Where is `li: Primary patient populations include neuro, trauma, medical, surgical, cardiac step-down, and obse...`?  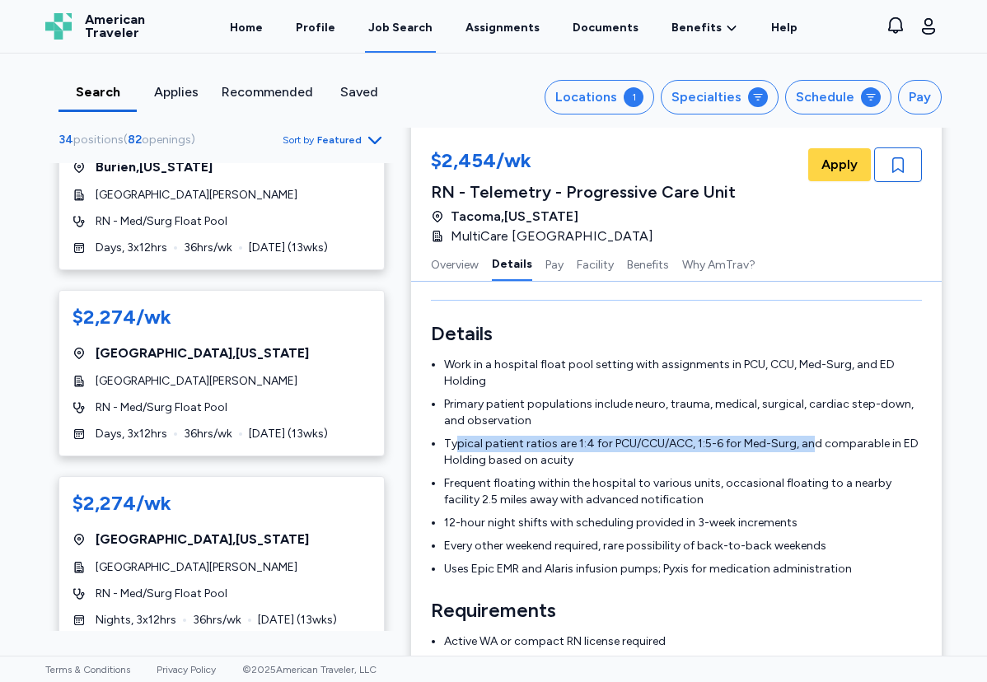
li: Primary patient populations include neuro, trauma, medical, surgical, cardiac step-down, and obse... is located at coordinates (683, 413).